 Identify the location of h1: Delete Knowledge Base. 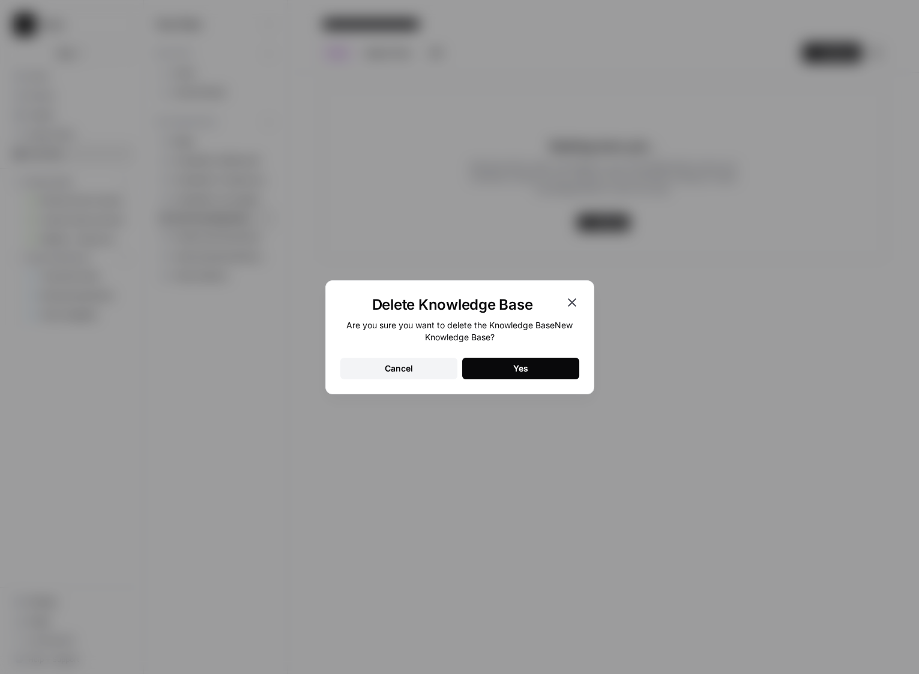
(453, 305).